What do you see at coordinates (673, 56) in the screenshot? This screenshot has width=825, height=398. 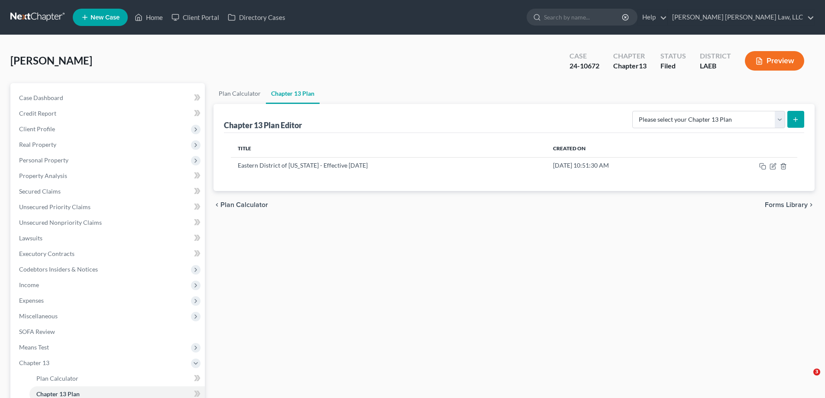 I see `div: Status` at bounding box center [673, 56].